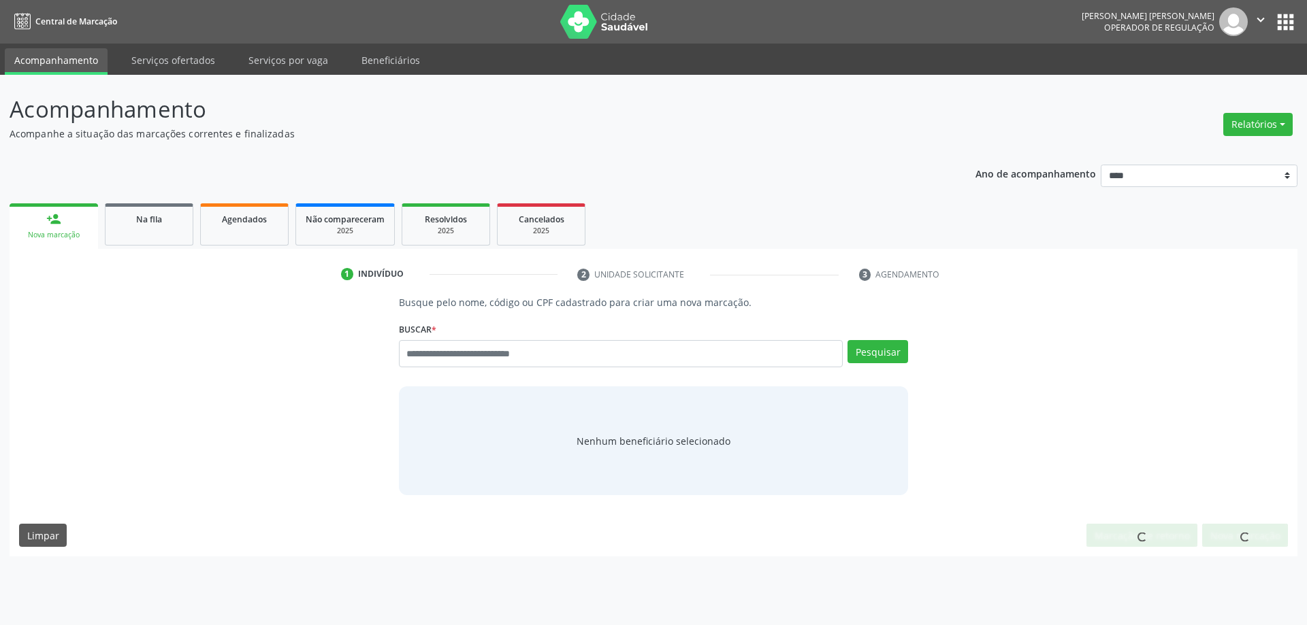 The image size is (1307, 625). Describe the element at coordinates (1258, 125) in the screenshot. I see `button: Relatórios` at that location.